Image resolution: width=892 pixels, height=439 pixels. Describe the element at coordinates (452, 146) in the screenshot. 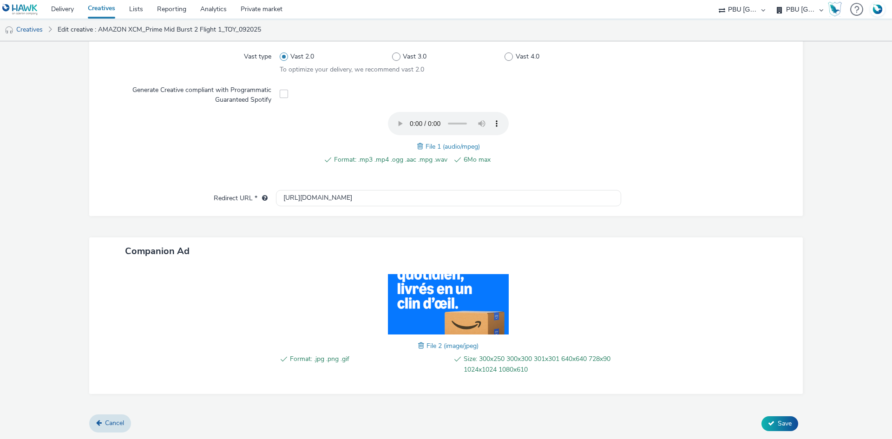

I see `span: File 1 (audio/mpeg)` at that location.